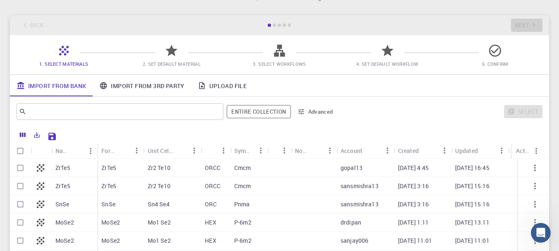 The height and width of the screenshot is (251, 559). What do you see at coordinates (215, 151) in the screenshot?
I see `div: Lattice` at bounding box center [215, 151].